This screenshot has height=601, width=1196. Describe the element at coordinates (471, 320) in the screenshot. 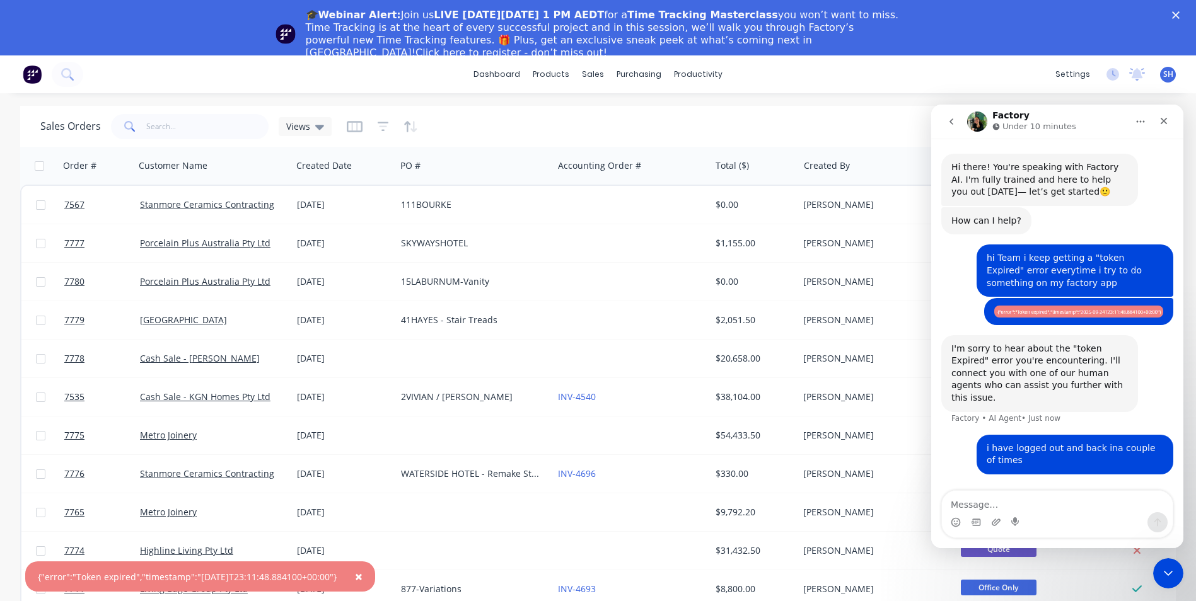

I see `div: 41HAYES - Stair Treads` at that location.